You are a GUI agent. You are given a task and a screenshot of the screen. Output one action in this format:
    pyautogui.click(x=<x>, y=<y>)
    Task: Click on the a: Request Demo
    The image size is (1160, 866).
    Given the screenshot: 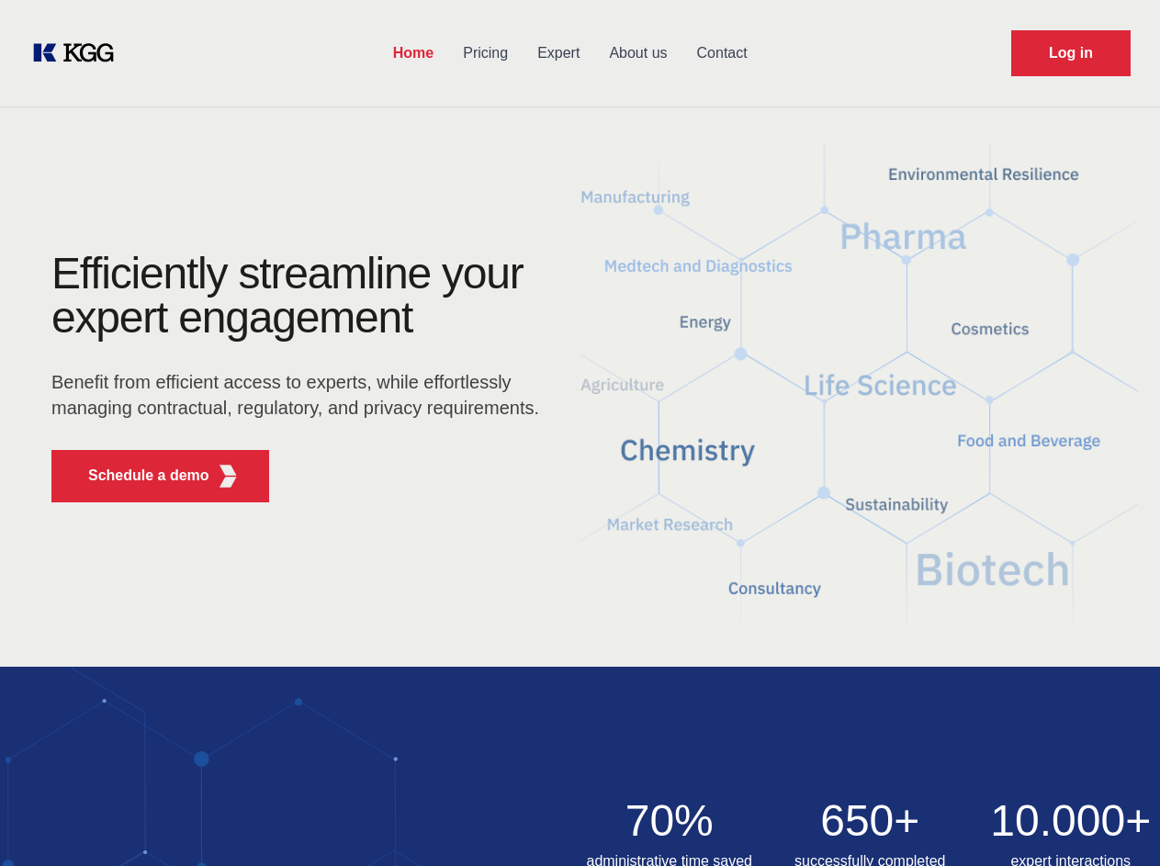 What is the action you would take?
    pyautogui.click(x=1071, y=53)
    